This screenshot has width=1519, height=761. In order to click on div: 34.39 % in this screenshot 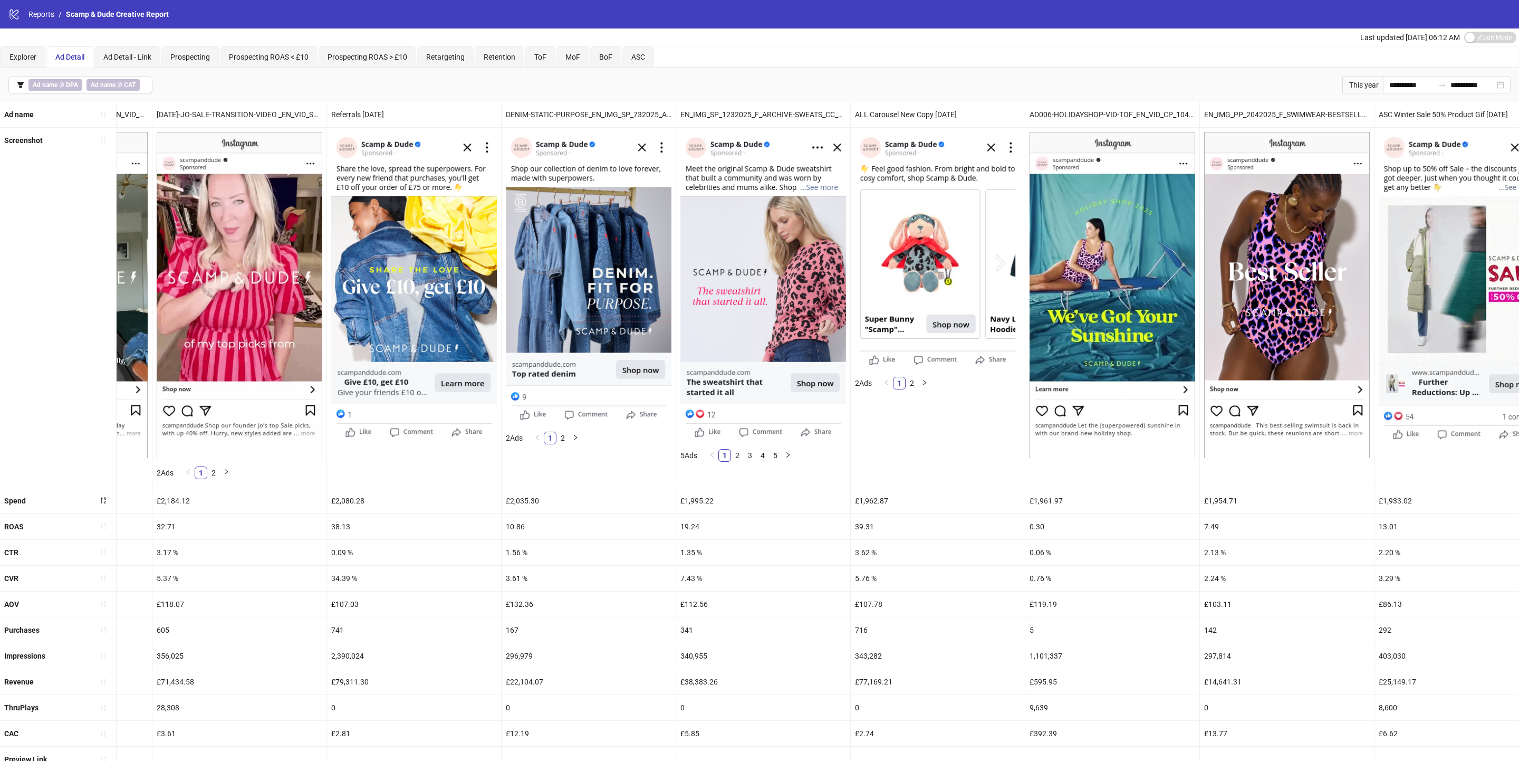, I will do `click(414, 578)`.